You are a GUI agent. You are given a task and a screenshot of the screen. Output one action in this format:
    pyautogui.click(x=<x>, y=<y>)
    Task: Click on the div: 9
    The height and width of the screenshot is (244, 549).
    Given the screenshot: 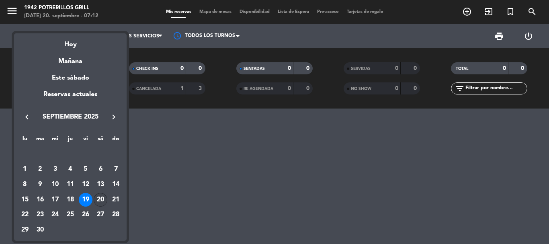 What is the action you would take?
    pyautogui.click(x=40, y=184)
    